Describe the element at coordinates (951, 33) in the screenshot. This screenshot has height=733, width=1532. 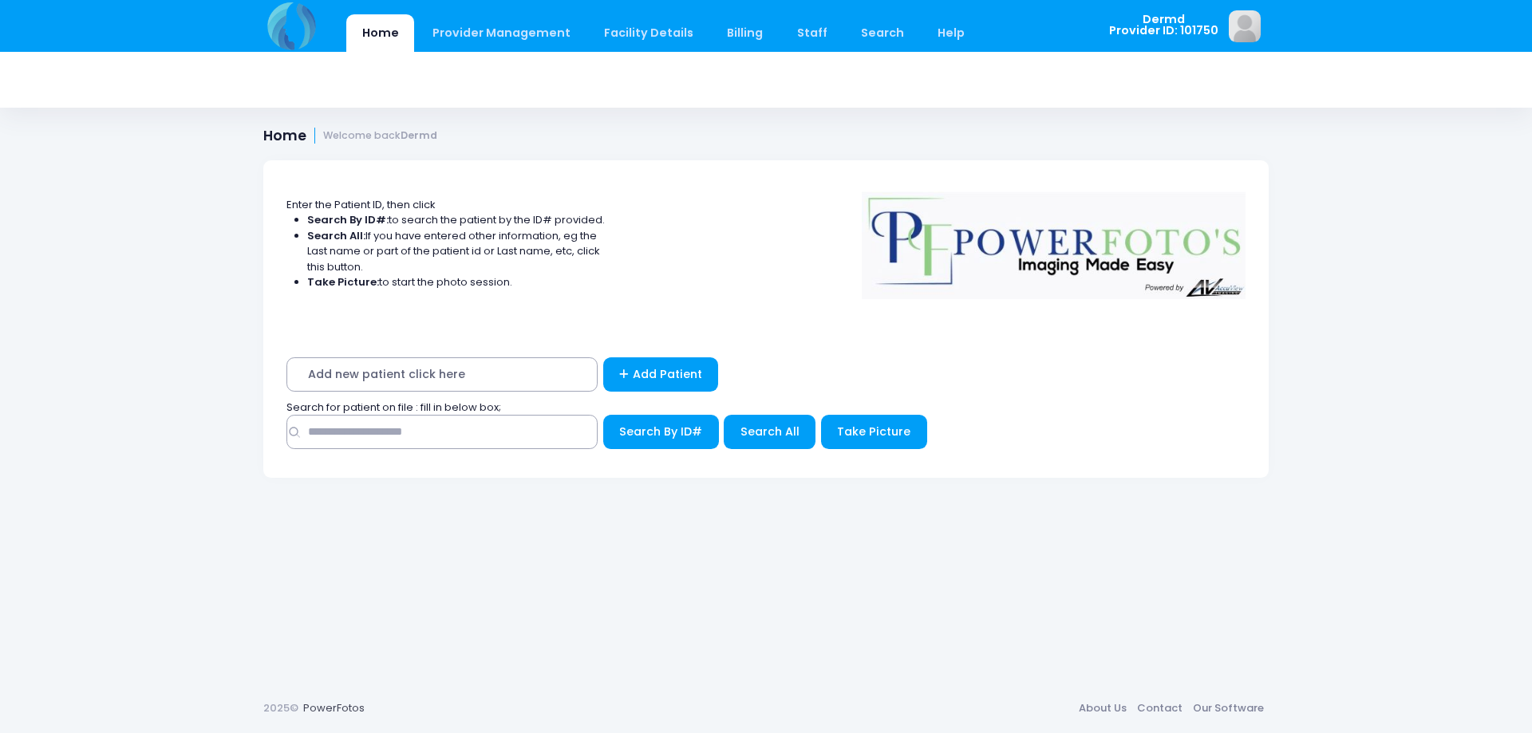
I see `a: Help` at that location.